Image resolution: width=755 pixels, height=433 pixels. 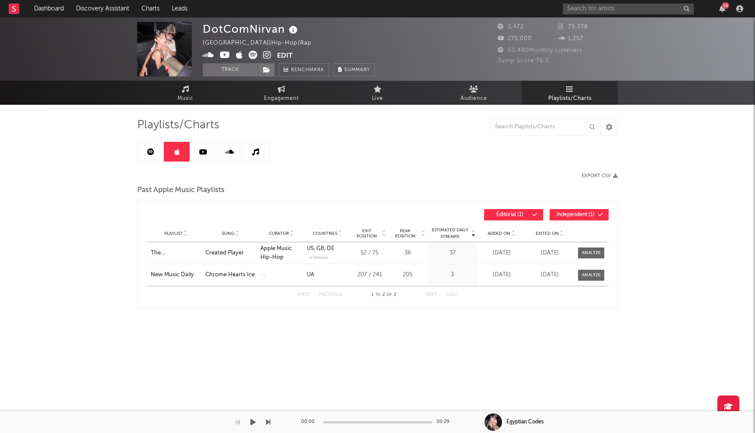 What do you see at coordinates (354, 70) in the screenshot?
I see `button: Summary` at bounding box center [354, 70].